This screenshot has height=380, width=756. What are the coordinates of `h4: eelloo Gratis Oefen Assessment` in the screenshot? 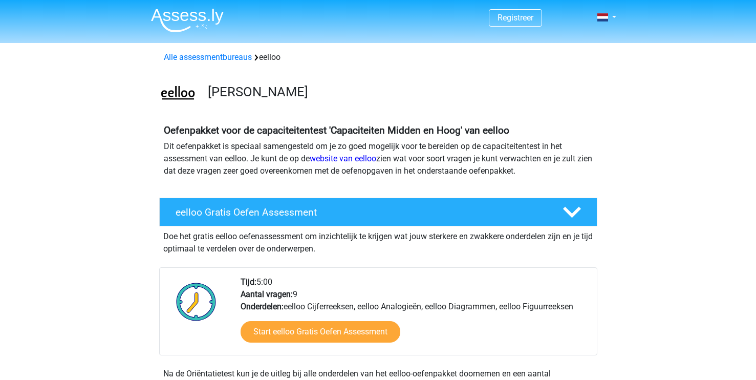 It's located at (361, 212).